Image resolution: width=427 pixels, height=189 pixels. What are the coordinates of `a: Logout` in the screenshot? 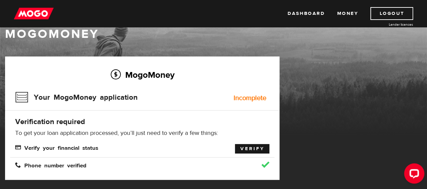 It's located at (392, 14).